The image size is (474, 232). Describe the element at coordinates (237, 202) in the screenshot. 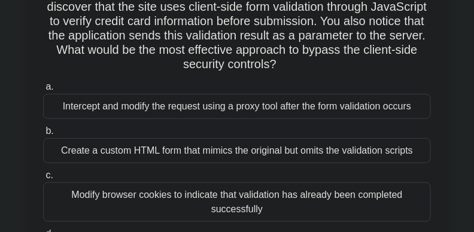

I see `div: Modify browser cookies to indicate that validation has already been completed successfully` at that location.